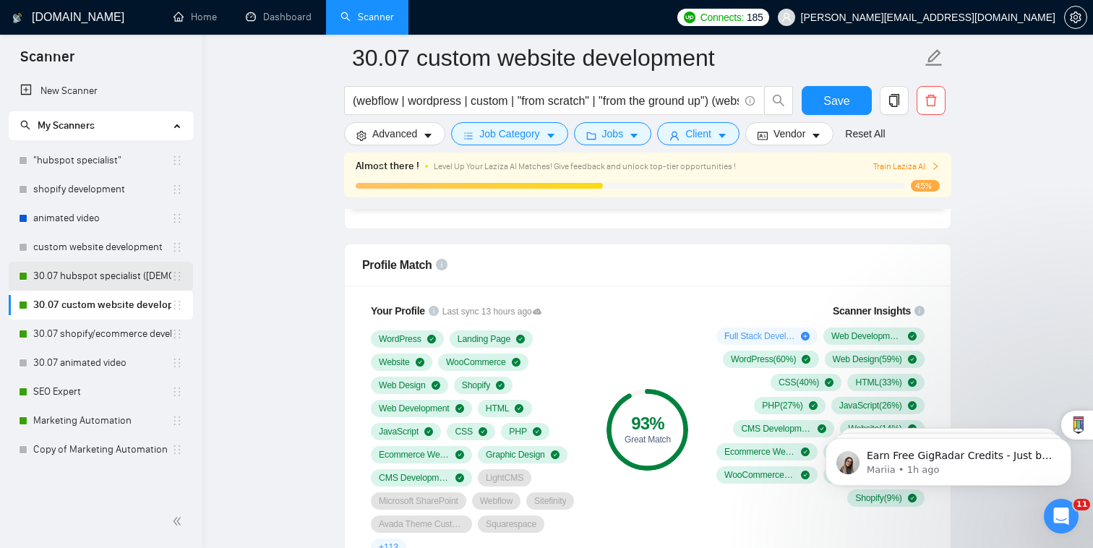 The image size is (1093, 548). Describe the element at coordinates (722, 17) in the screenshot. I see `span: Connects:` at that location.